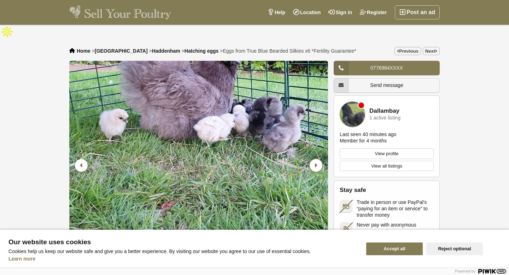 Image resolution: width=509 pixels, height=275 pixels. Describe the element at coordinates (431, 51) in the screenshot. I see `a: Next` at that location.